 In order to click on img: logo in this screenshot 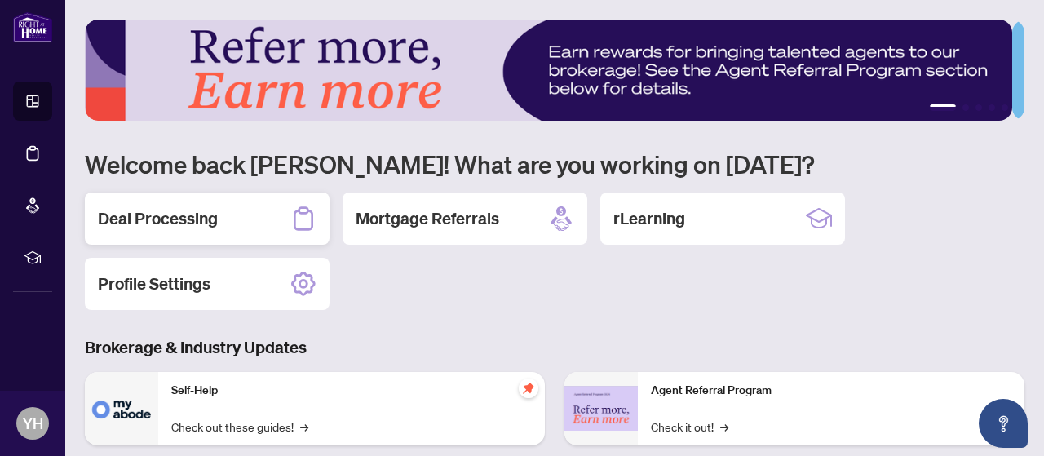, I will do `click(33, 27)`.